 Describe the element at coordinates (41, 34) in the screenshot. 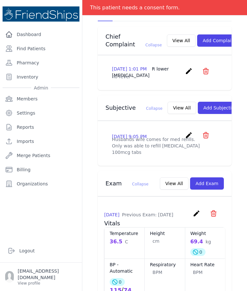

I see `a: Dashboard` at that location.